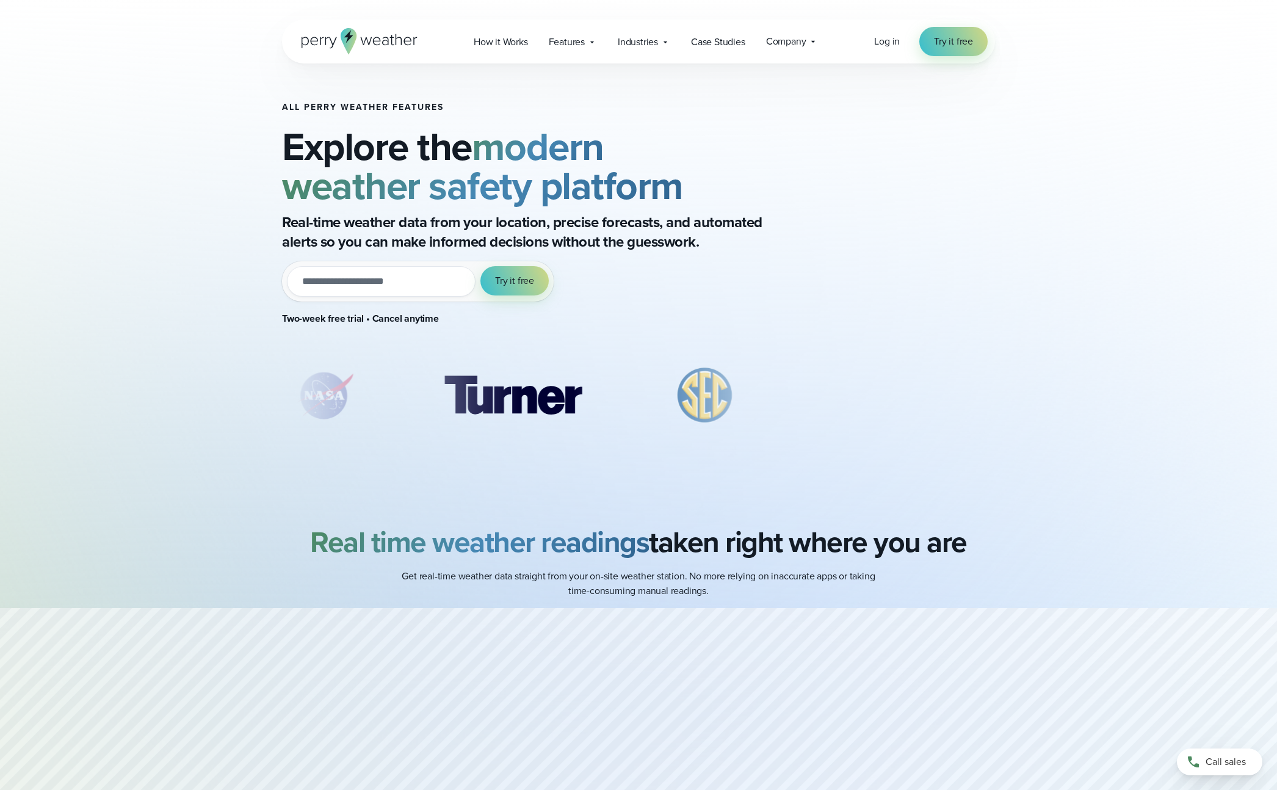 Image resolution: width=1277 pixels, height=790 pixels. Describe the element at coordinates (718, 42) in the screenshot. I see `a: Case Studies` at that location.